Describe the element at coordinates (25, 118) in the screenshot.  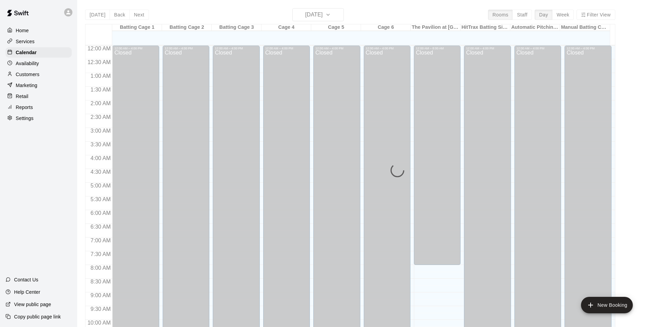
I see `p: Settings` at that location.